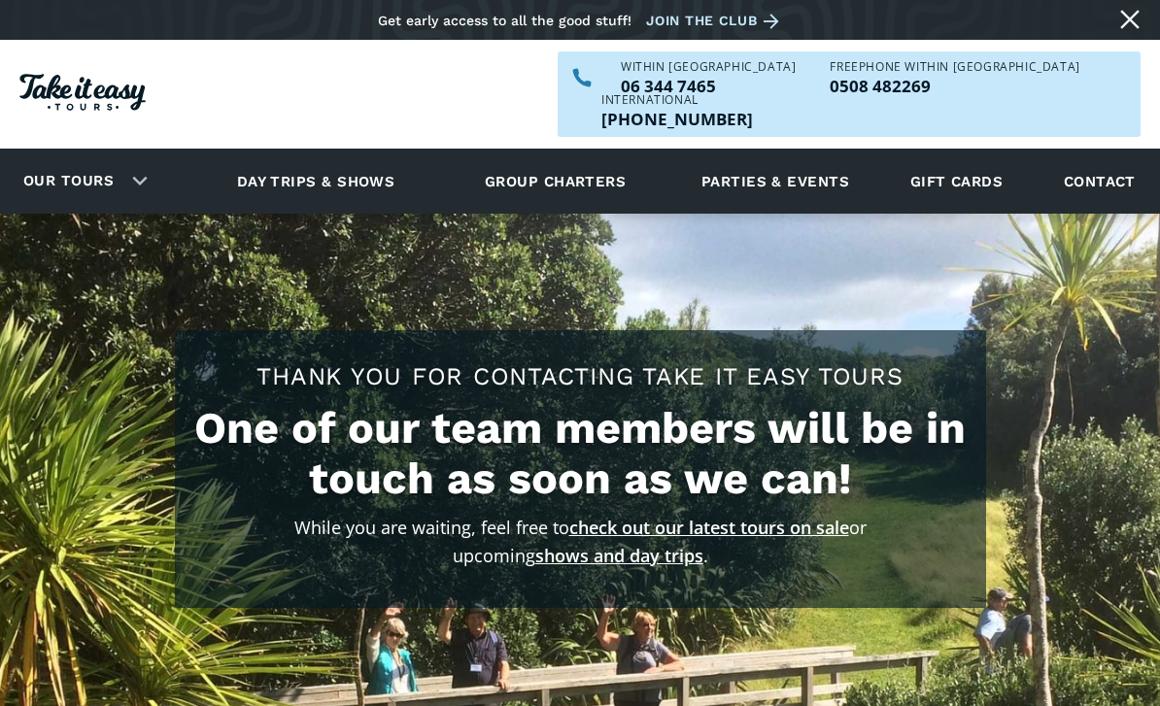 The width and height of the screenshot is (1160, 706). I want to click on p: 0508 482269, so click(954, 85).